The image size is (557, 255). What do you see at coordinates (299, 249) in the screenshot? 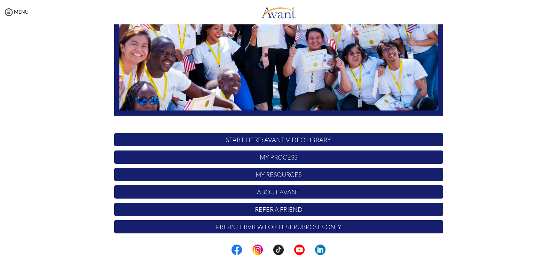
I see `img: yt.png` at bounding box center [299, 249].